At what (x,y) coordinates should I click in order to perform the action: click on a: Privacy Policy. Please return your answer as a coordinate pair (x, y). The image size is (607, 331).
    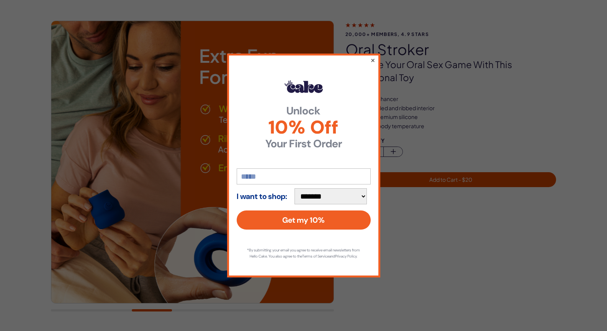
    Looking at the image, I should click on (346, 256).